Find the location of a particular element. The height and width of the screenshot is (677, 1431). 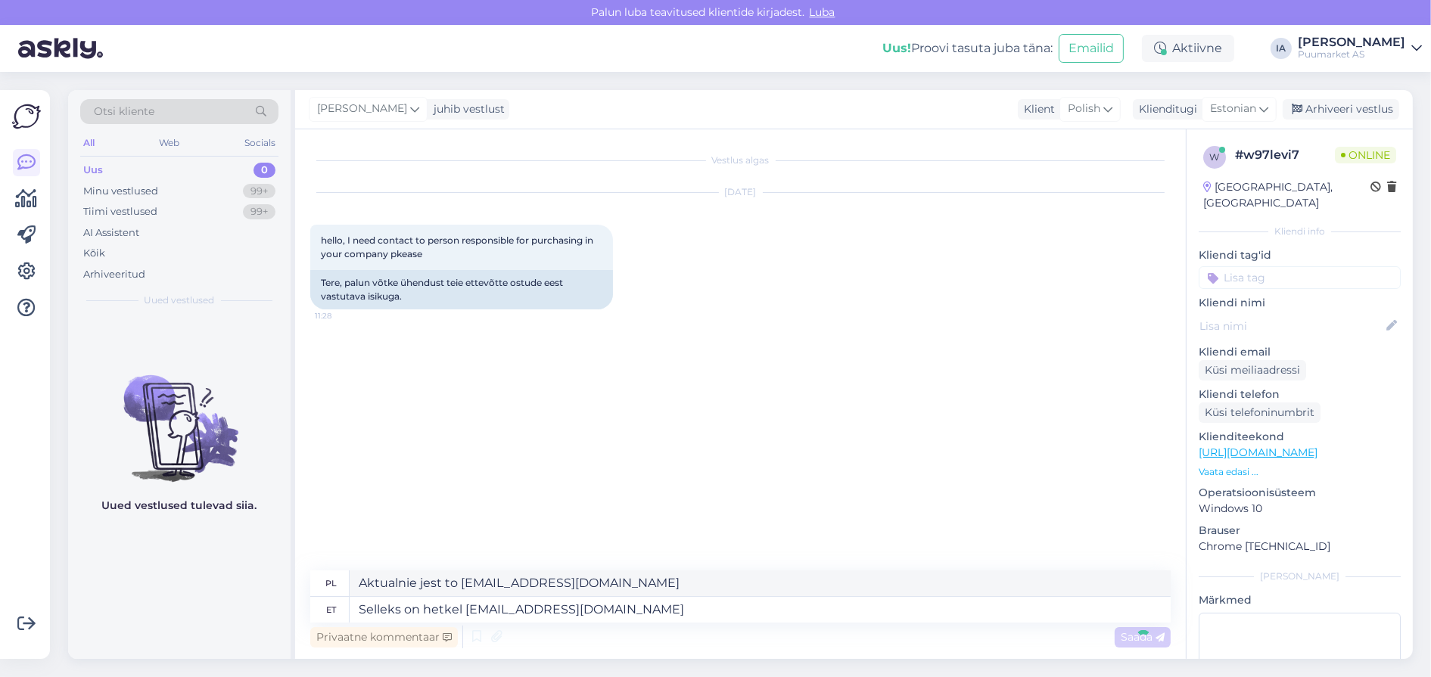

span: 11:28 is located at coordinates (343, 316).